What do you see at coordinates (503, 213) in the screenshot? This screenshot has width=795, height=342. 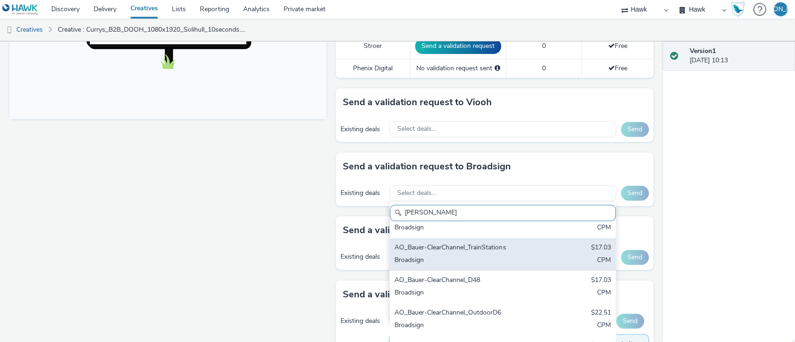 I see `input: Search......` at bounding box center [503, 213].